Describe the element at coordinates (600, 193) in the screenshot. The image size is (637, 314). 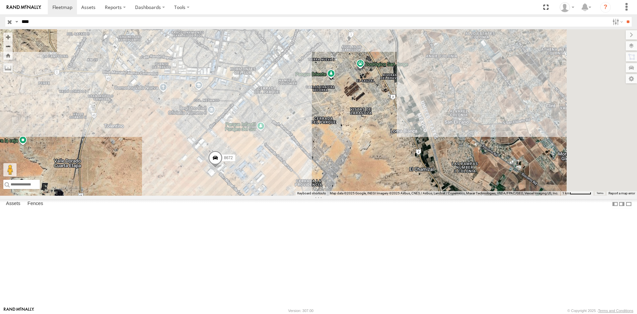
I see `a: Terms (opens in new tab)` at that location.